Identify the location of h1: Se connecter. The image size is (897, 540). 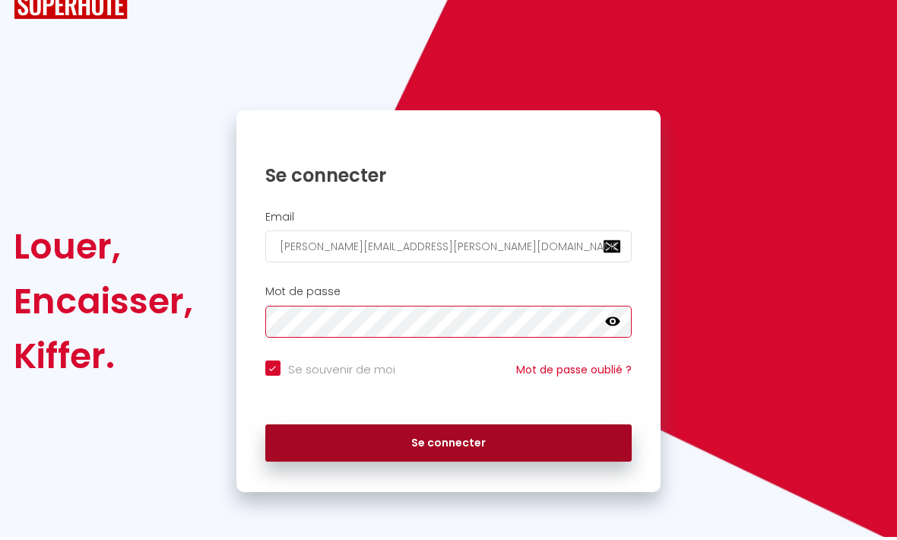
(448, 178).